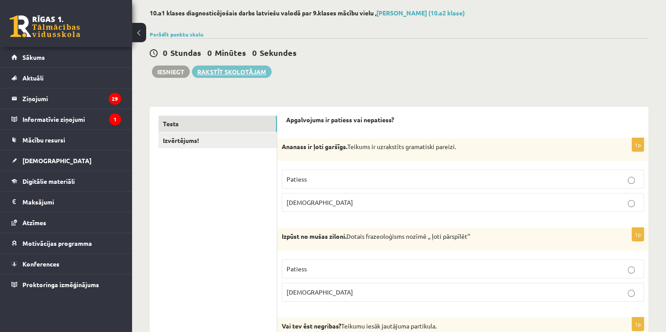 This screenshot has height=332, width=666. Describe the element at coordinates (44, 140) in the screenshot. I see `span: Mācību resursi` at that location.